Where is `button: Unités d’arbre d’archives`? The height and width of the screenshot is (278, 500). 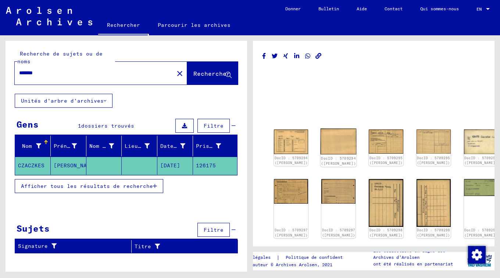
button: Unités d’arbre d’archives is located at coordinates (64, 101).